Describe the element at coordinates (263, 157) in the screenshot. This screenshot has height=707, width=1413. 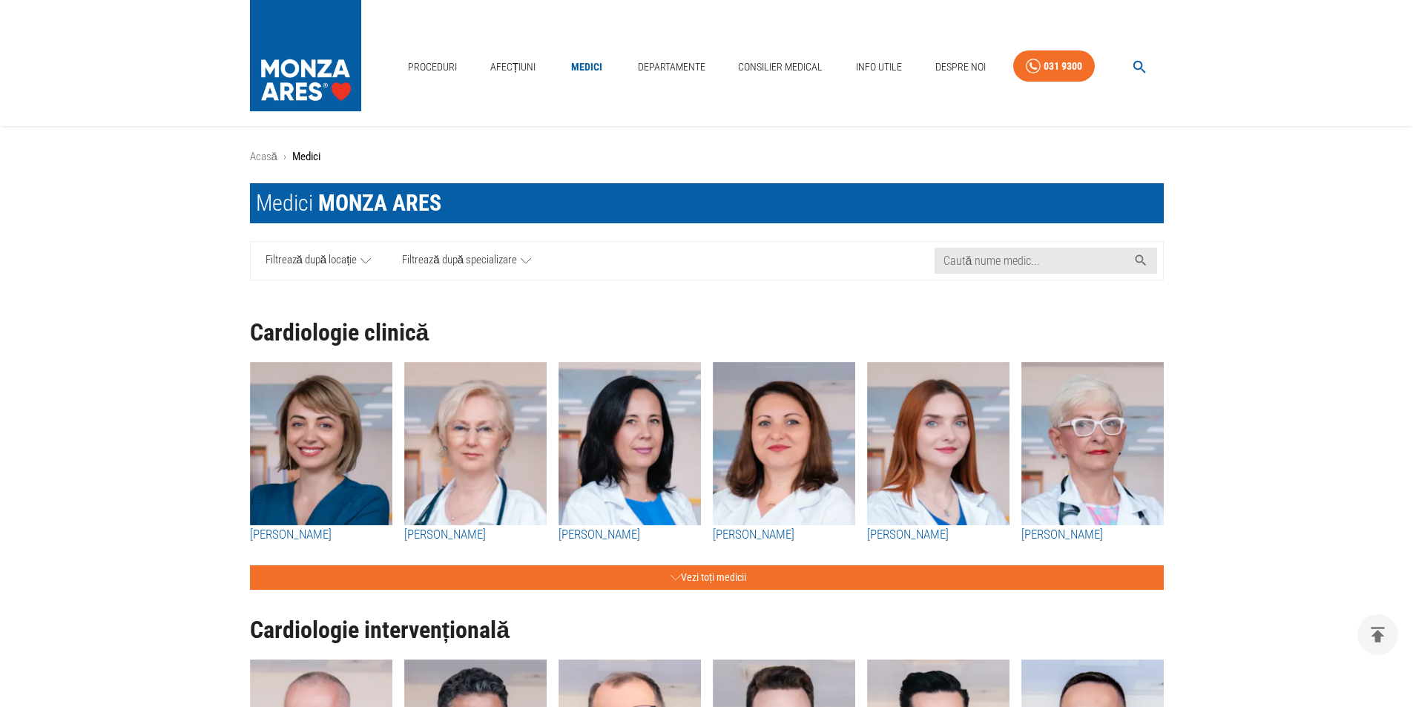
I see `a: Acasă` at that location.